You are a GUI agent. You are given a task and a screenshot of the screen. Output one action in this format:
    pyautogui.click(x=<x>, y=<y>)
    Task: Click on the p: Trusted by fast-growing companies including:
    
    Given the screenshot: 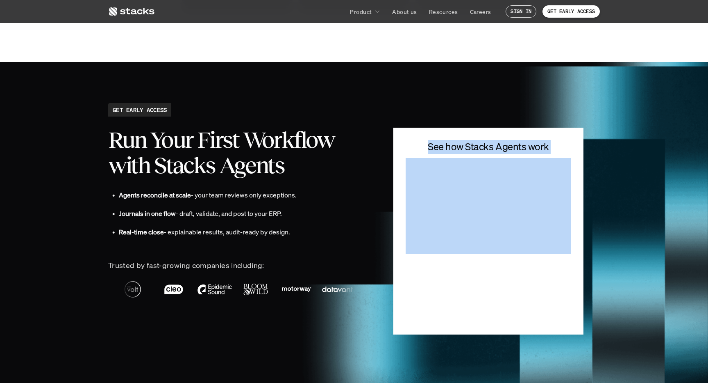 What is the action you would take?
    pyautogui.click(x=239, y=265)
    